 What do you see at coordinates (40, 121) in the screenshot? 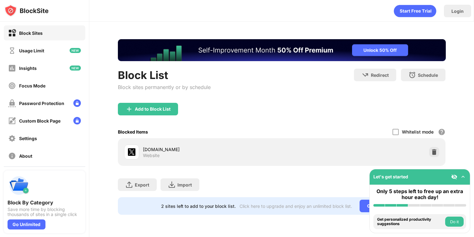
I see `div: Custom Block Page` at bounding box center [40, 121].